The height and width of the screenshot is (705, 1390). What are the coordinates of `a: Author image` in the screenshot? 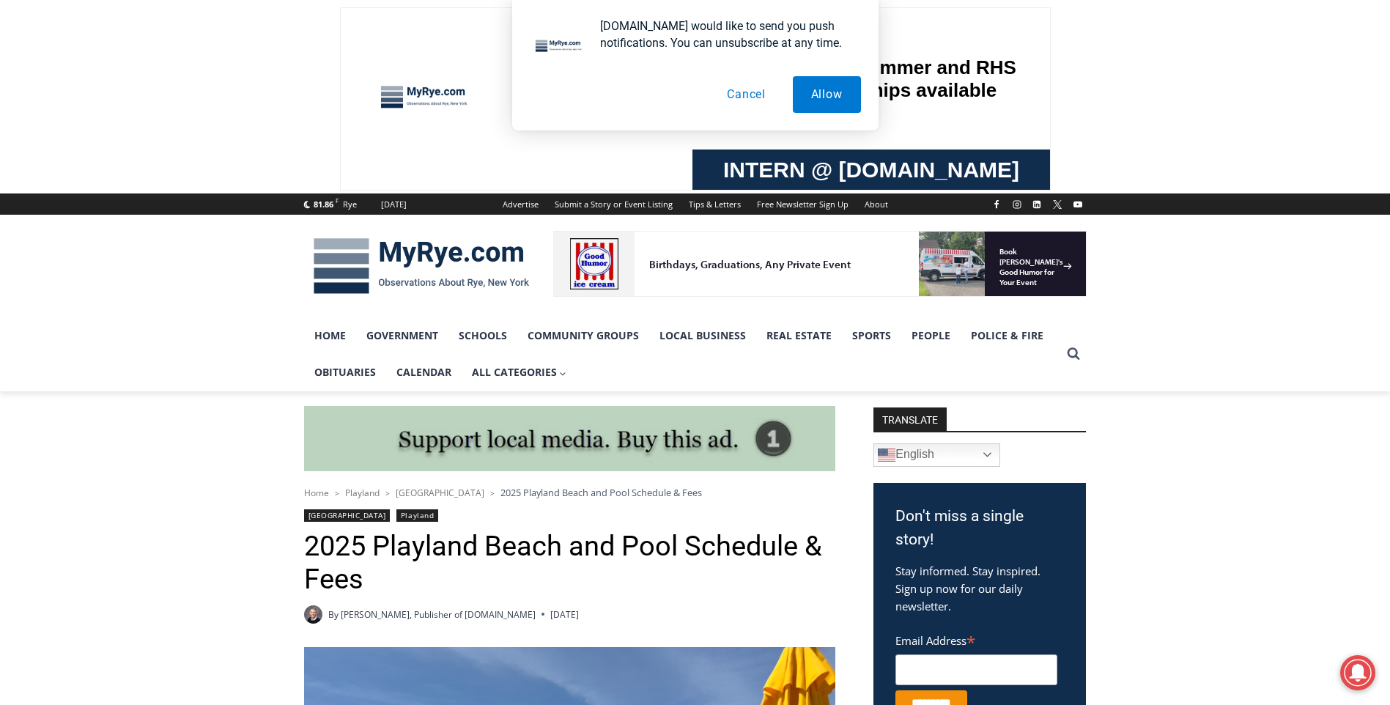 It's located at (313, 614).